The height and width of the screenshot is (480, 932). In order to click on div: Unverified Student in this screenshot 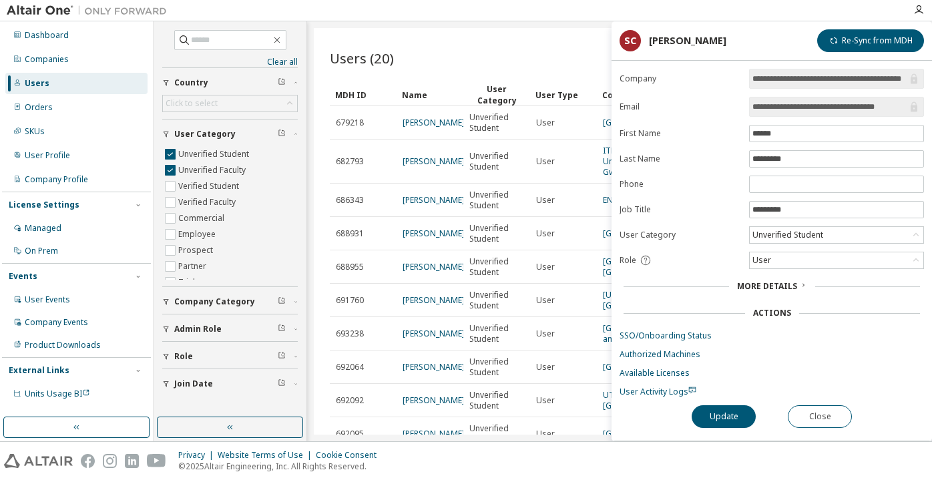, I will do `click(788, 235)`.